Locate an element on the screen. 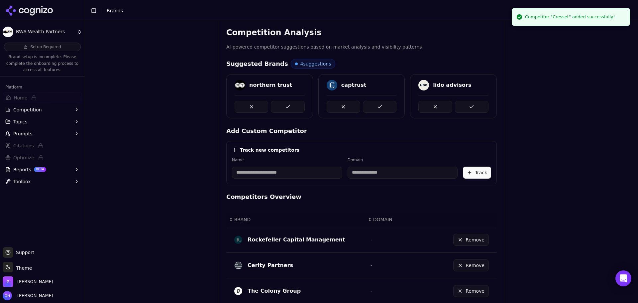 The image size is (638, 303). img: cerity partners is located at coordinates (238, 265).